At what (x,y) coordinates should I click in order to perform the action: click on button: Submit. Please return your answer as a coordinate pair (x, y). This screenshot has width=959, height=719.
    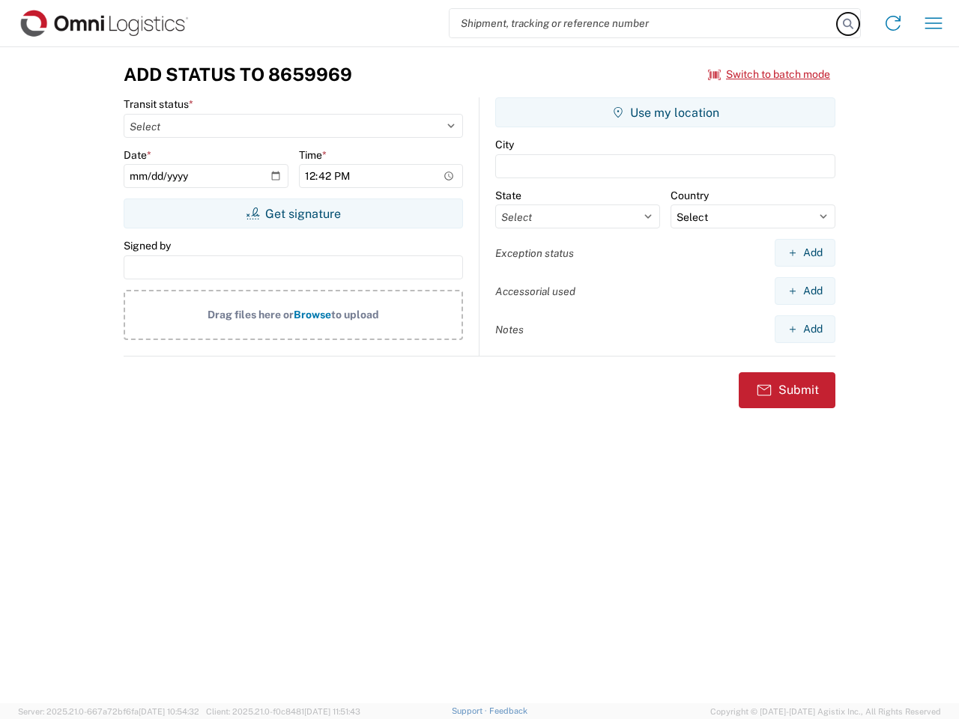
    Looking at the image, I should click on (787, 390).